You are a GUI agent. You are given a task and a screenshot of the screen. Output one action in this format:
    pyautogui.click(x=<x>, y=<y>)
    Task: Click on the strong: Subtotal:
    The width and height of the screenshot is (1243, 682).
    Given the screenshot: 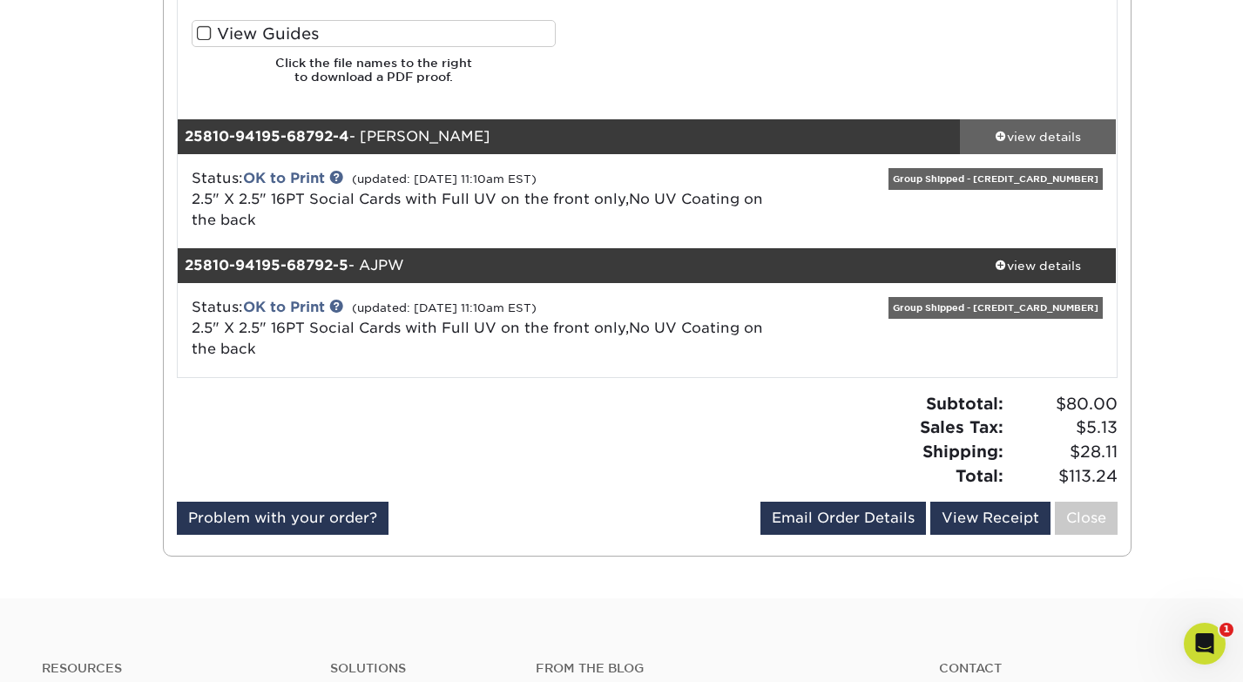 What is the action you would take?
    pyautogui.click(x=964, y=403)
    